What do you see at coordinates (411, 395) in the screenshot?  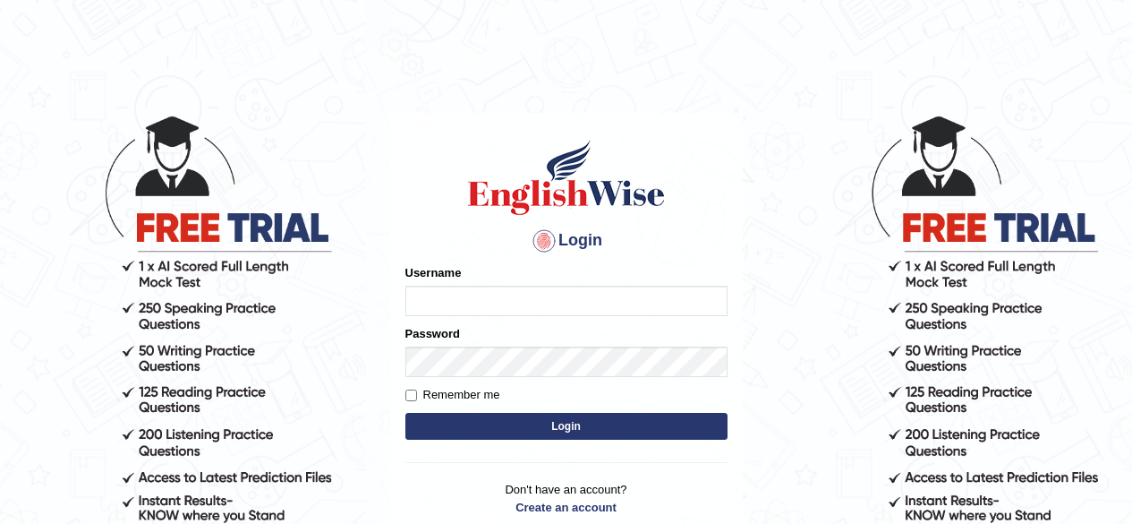 I see `input: Remember me` at bounding box center [411, 395].